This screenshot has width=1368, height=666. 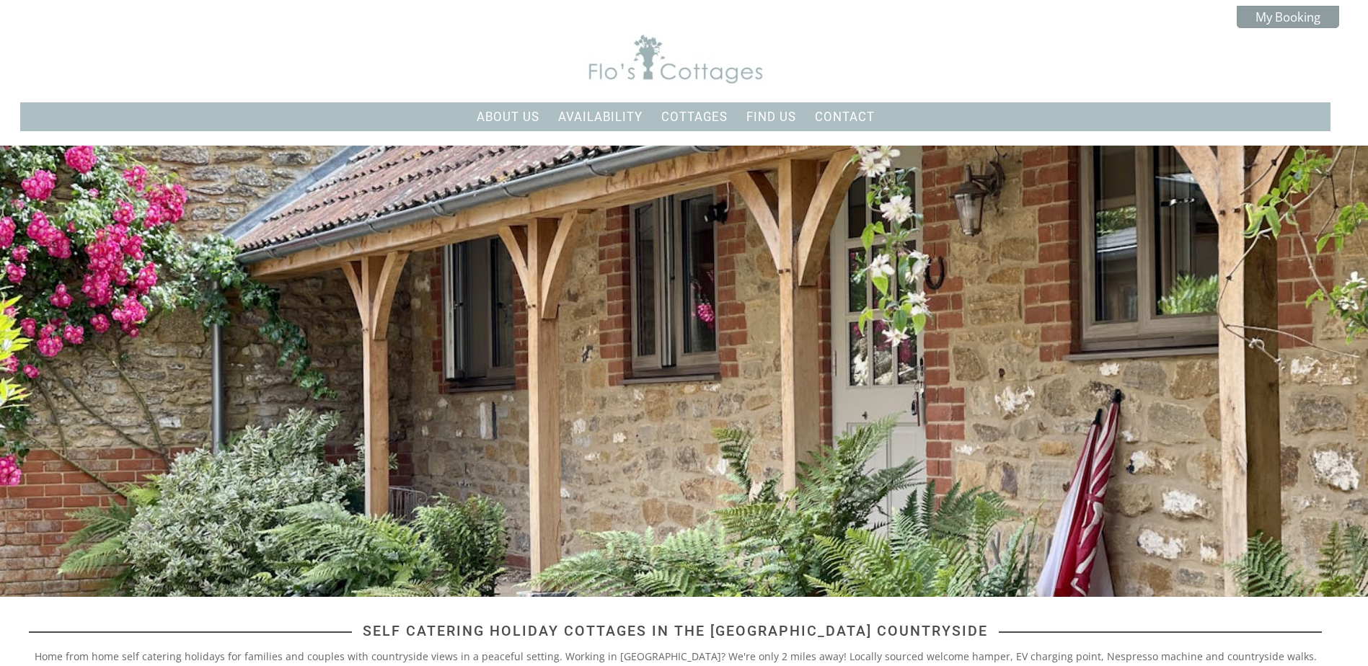 I want to click on a: Find us, so click(x=771, y=117).